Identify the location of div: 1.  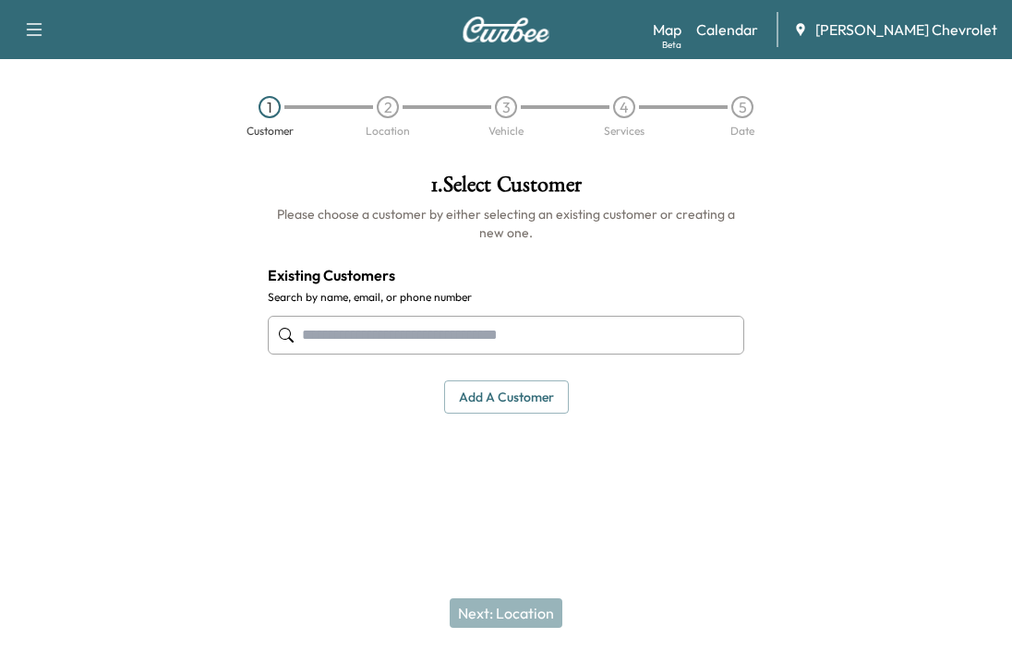
(270, 107).